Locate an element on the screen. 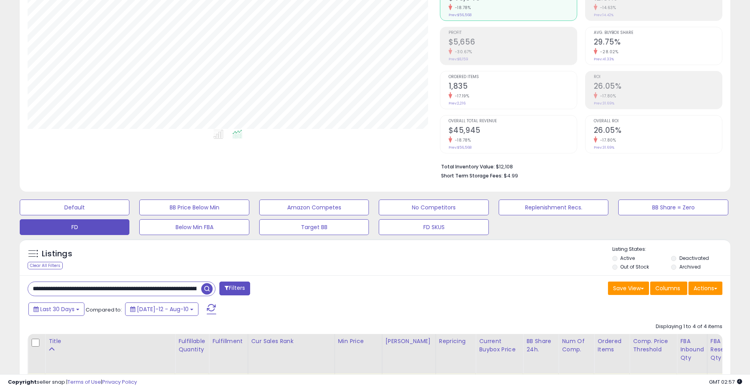 The width and height of the screenshot is (750, 390). button: Last 30 Days is located at coordinates (56, 309).